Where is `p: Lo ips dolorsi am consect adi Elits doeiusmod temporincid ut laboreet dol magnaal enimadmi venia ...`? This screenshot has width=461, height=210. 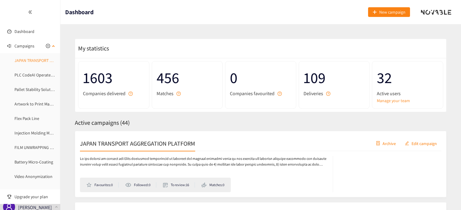 p: Lo ips dolorsi am consect adi Elits doeiusmod temporincid ut laboreet dol magnaal enimadmi venia ... is located at coordinates (203, 161).